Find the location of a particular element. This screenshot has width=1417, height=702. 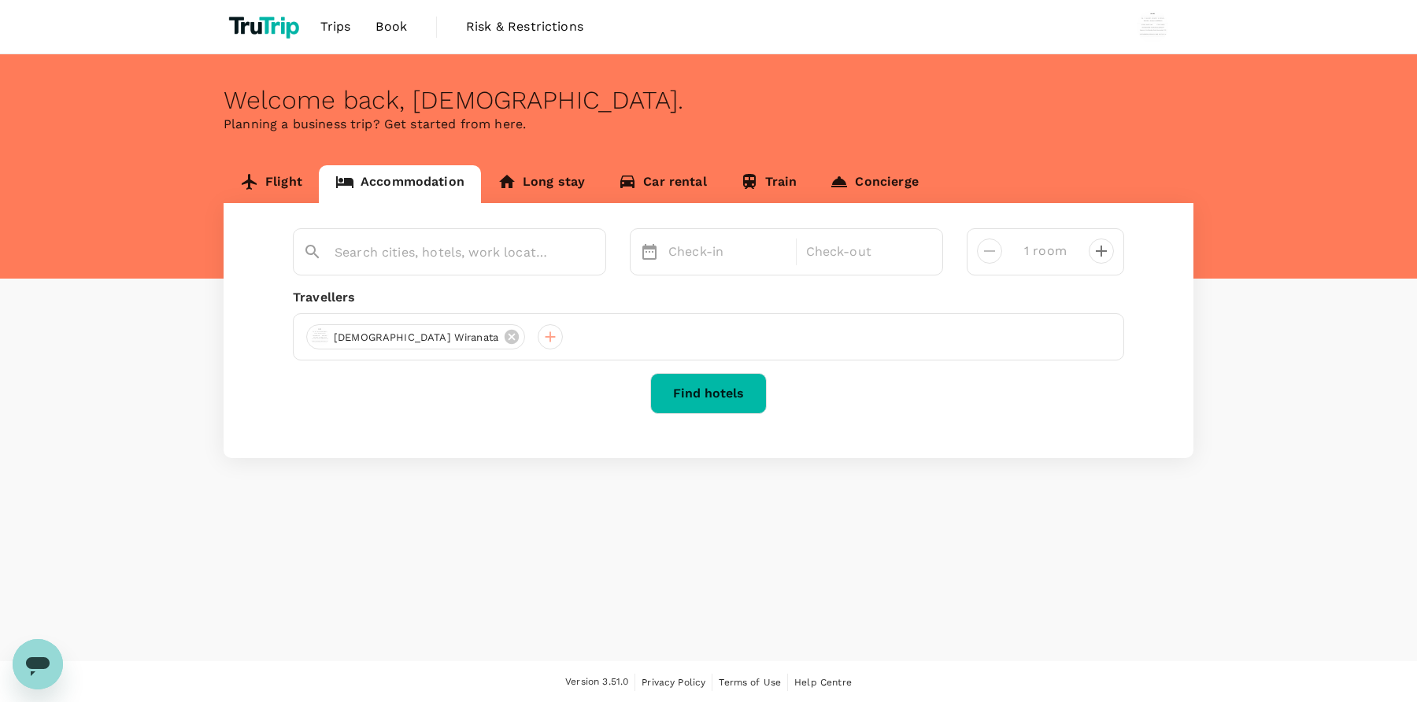

span: Terms of Use is located at coordinates (749, 682).